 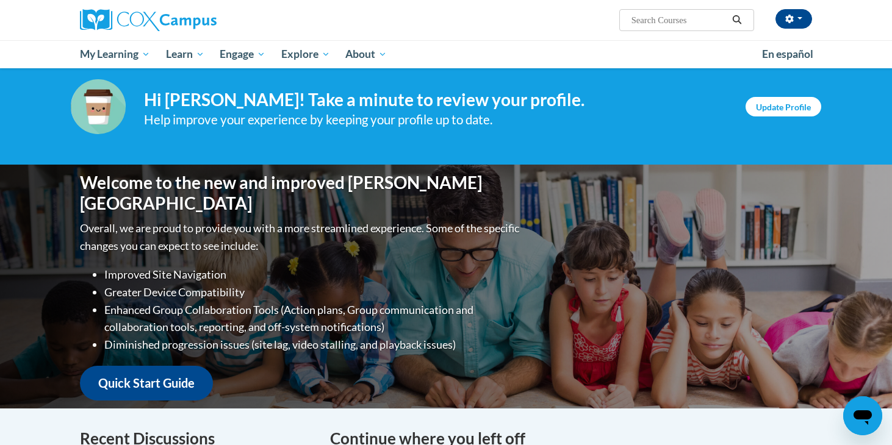 What do you see at coordinates (301, 237) in the screenshot?
I see `p: Overall, we are proud to provide you with a more streamlined experience. Some of the specific cha...` at bounding box center [301, 237].